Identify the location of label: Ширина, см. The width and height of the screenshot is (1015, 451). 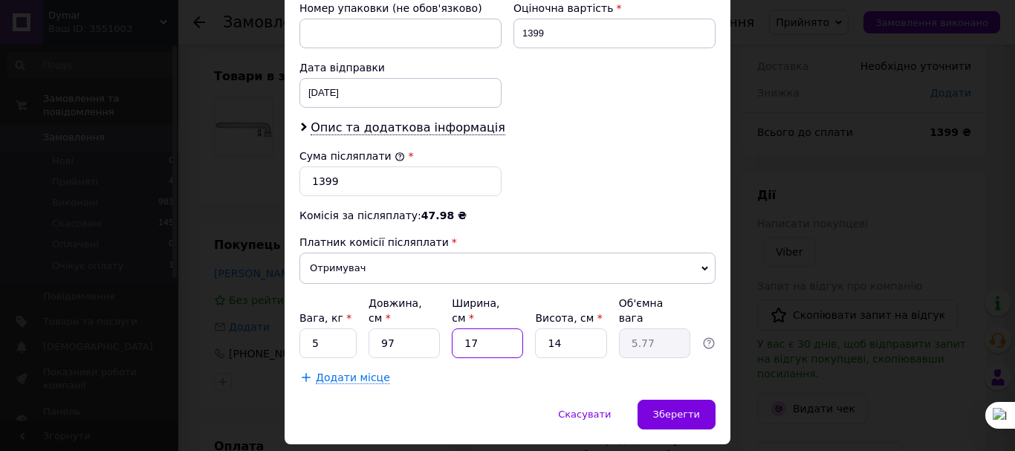
(476, 311).